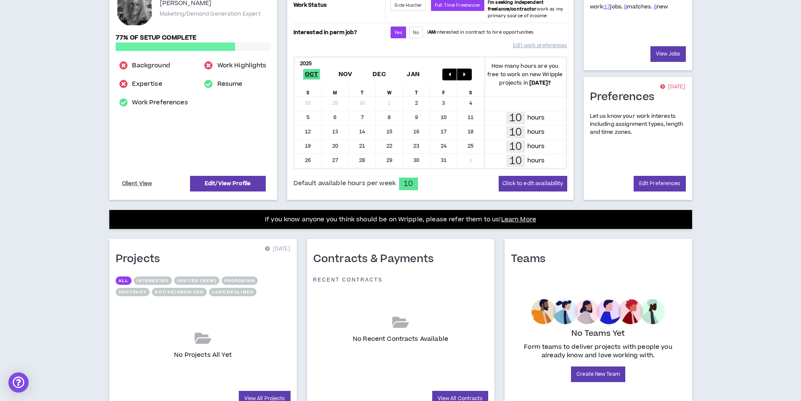 The height and width of the screenshot is (401, 801). Describe the element at coordinates (625, 97) in the screenshot. I see `h1: Preferences` at that location.